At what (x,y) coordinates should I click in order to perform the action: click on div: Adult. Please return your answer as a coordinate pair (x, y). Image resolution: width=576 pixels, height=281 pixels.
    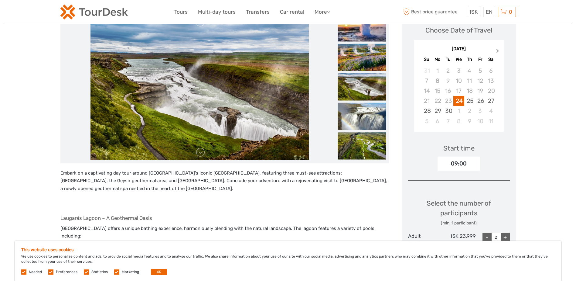
    Looking at the image, I should click on (425, 239).